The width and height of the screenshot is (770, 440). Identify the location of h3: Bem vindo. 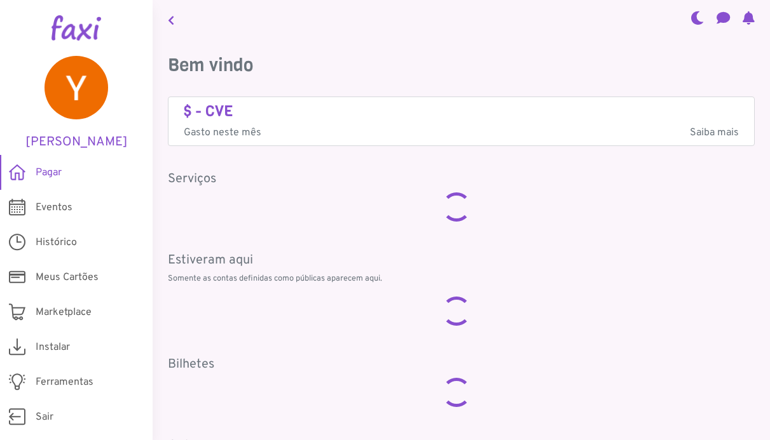
(461, 65).